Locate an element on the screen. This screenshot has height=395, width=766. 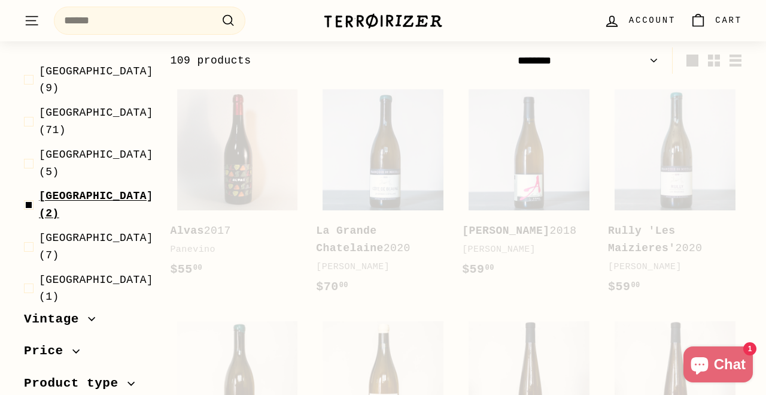
span: Cart is located at coordinates (729, 20).